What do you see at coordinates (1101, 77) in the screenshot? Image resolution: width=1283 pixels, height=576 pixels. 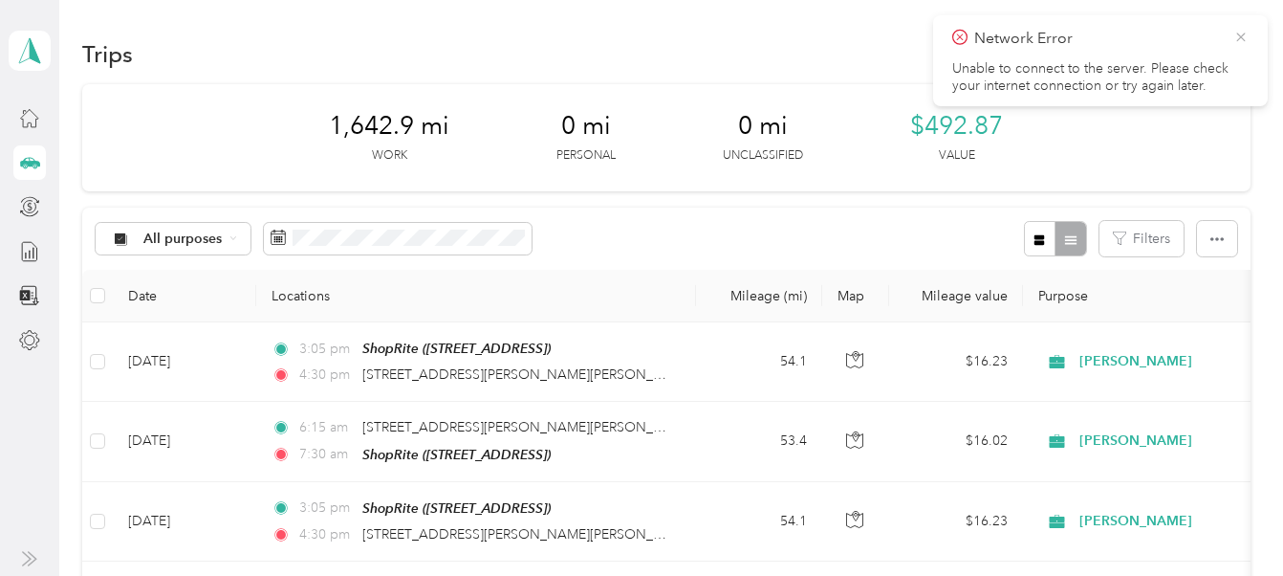 I see `p: Unable to connect to the server. Please check your internet connection or try again later.` at bounding box center [1101, 77].